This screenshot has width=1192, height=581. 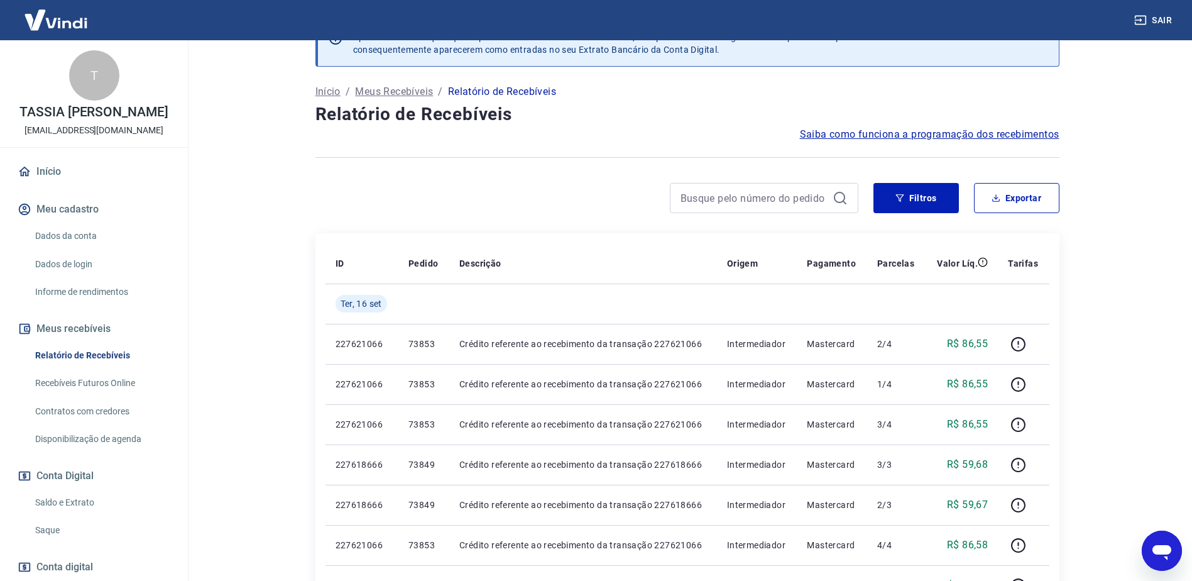 I want to click on p: 4/4, so click(x=896, y=545).